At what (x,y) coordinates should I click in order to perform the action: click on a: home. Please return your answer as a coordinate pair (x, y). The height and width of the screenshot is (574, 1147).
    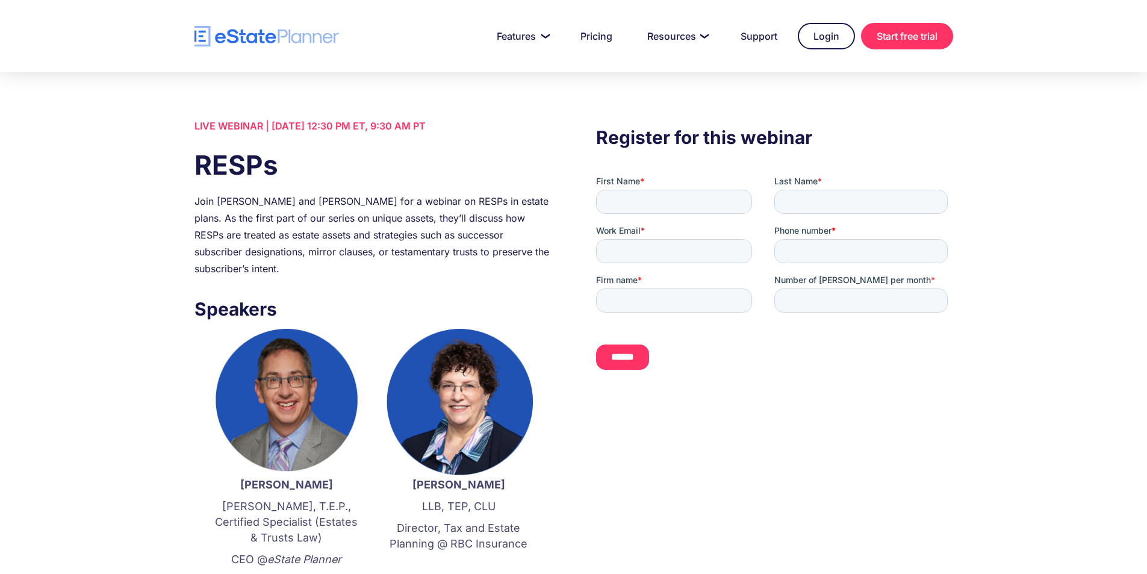
    Looking at the image, I should click on (267, 36).